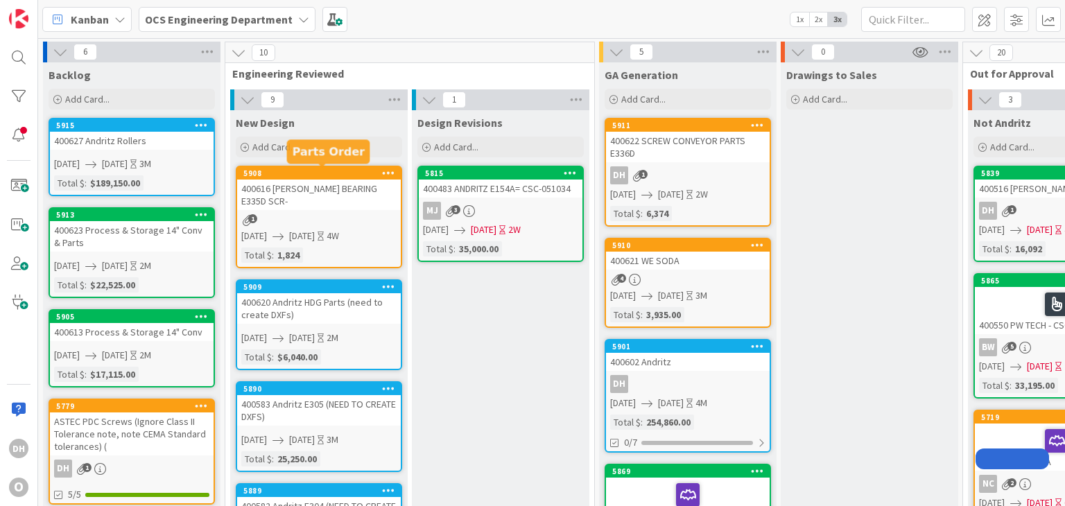 The width and height of the screenshot is (1065, 506). What do you see at coordinates (500, 173) in the screenshot?
I see `div: 5815` at bounding box center [500, 173].